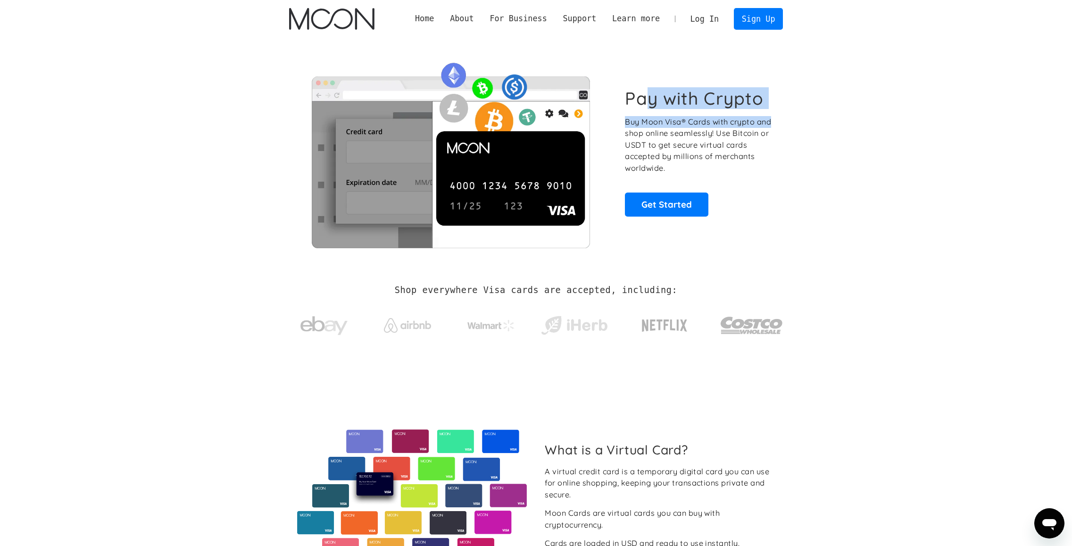  Describe the element at coordinates (332, 19) in the screenshot. I see `a: home` at that location.